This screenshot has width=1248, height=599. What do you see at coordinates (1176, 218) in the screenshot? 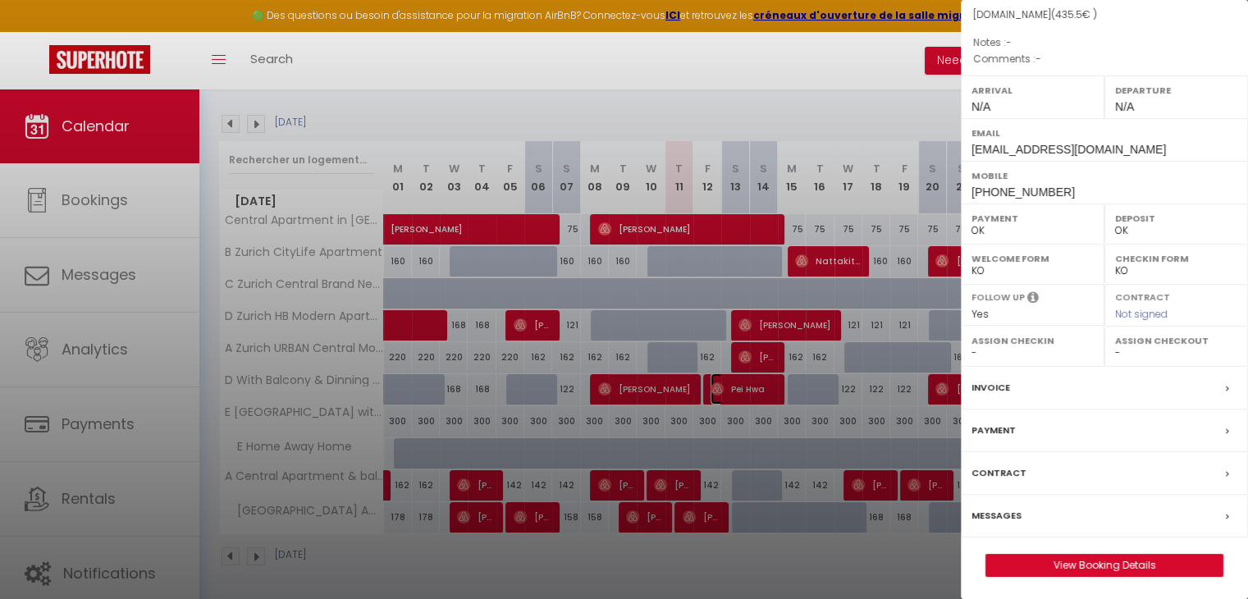
I see `label: Deposit` at bounding box center [1176, 218].